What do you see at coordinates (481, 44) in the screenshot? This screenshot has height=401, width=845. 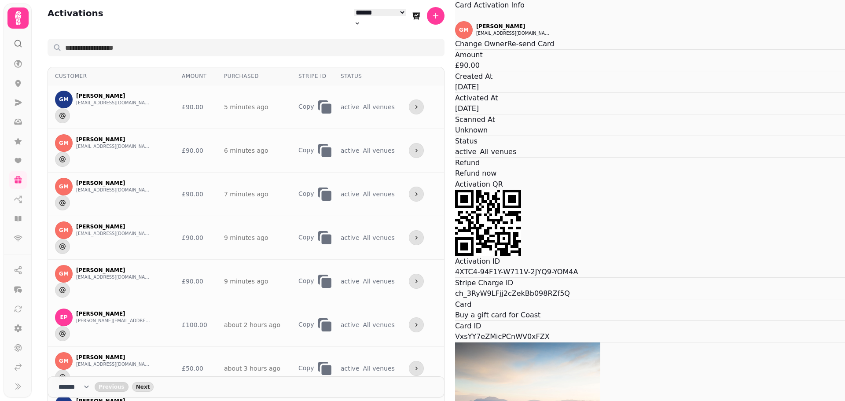 I see `button: Change Owner` at bounding box center [481, 44].